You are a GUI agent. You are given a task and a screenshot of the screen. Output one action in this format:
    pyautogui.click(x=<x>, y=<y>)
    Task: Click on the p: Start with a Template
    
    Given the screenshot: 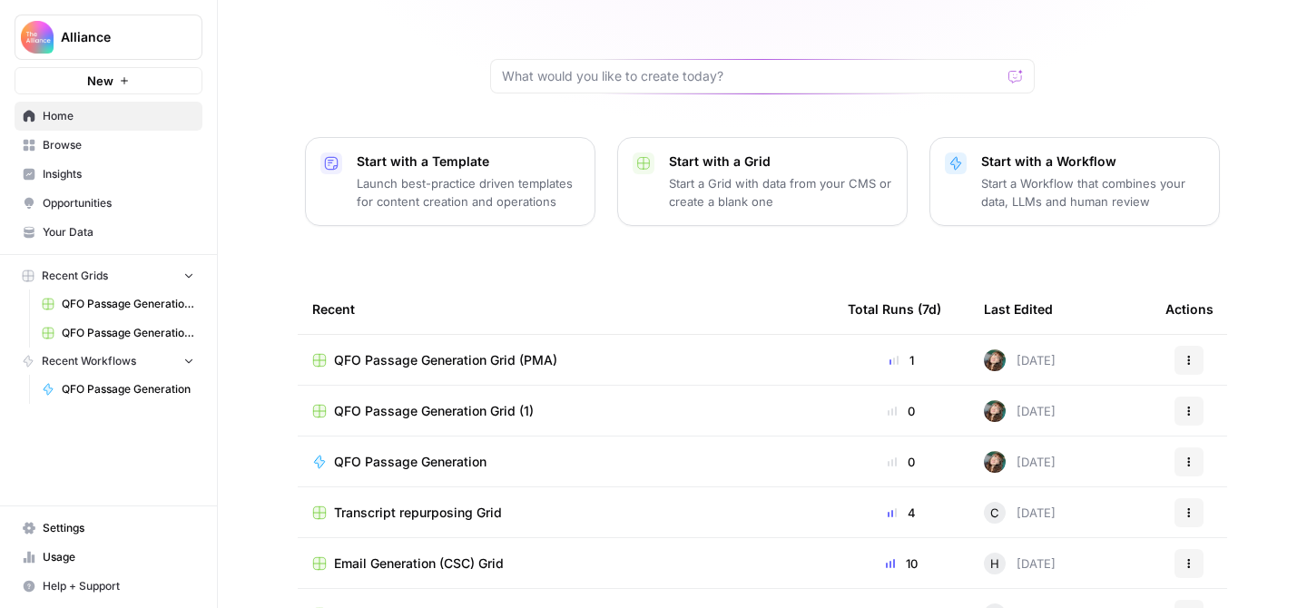 What is the action you would take?
    pyautogui.click(x=468, y=162)
    